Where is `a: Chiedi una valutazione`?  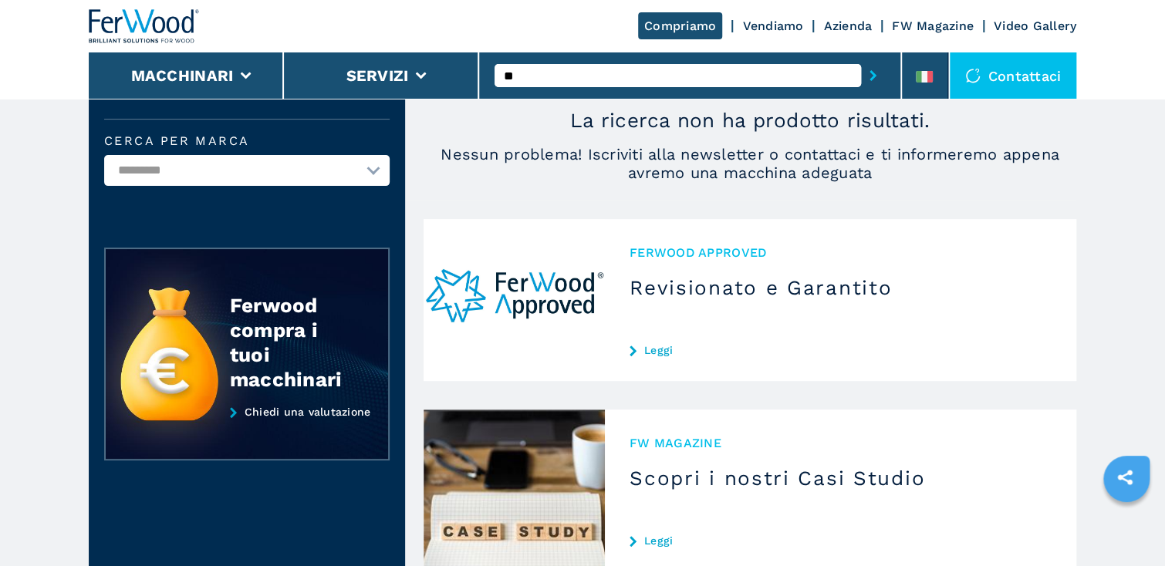
a: Chiedi una valutazione is located at coordinates (247, 434).